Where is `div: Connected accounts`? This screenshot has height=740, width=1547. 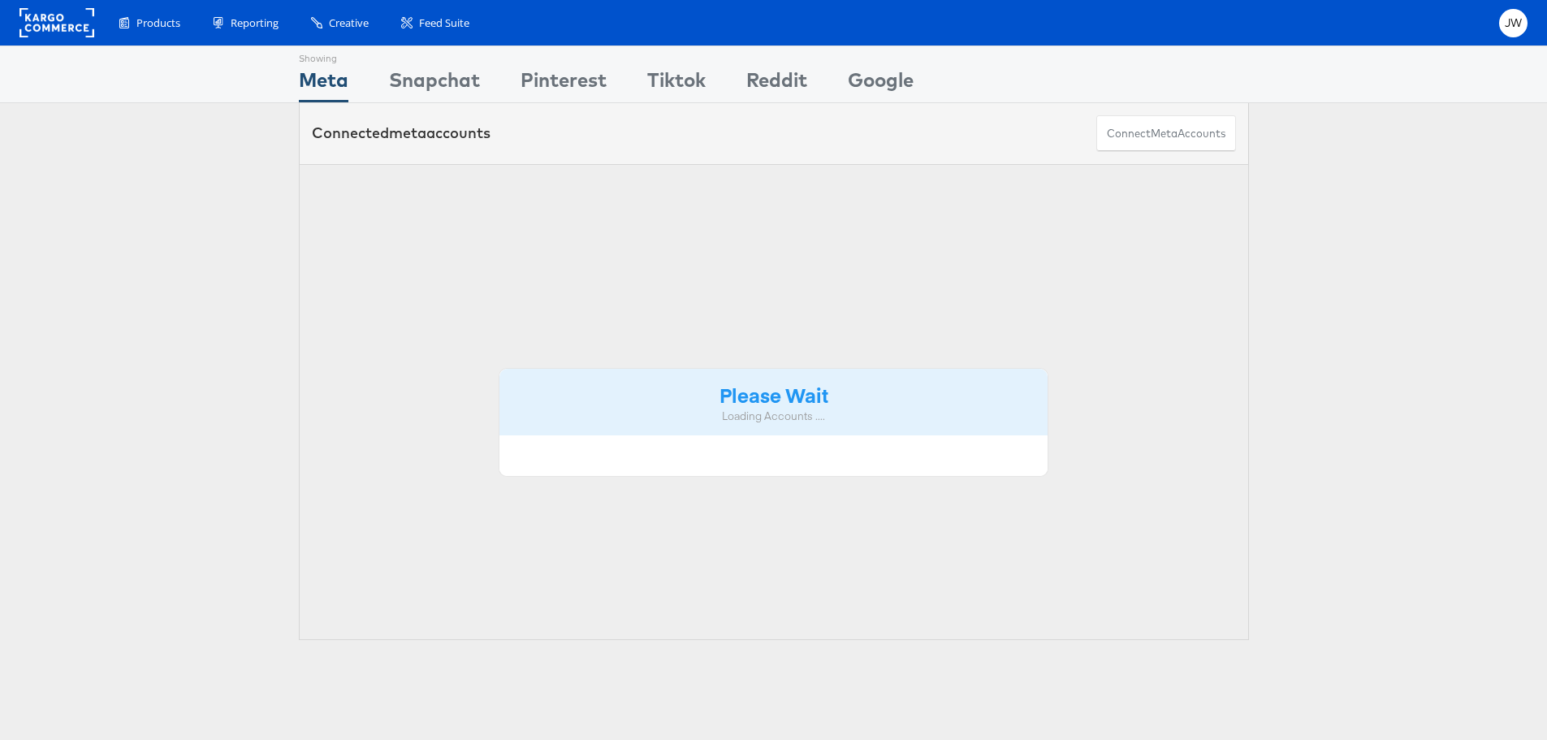 div: Connected accounts is located at coordinates (401, 133).